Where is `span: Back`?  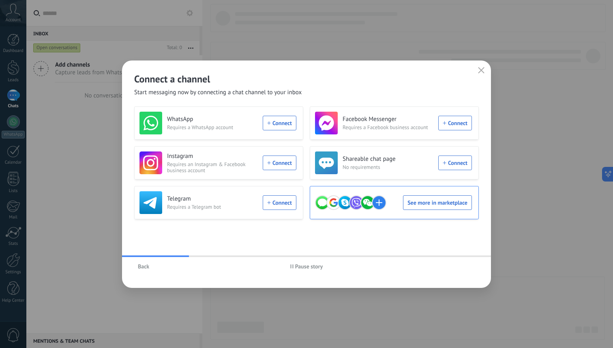 span: Back is located at coordinates (144, 266).